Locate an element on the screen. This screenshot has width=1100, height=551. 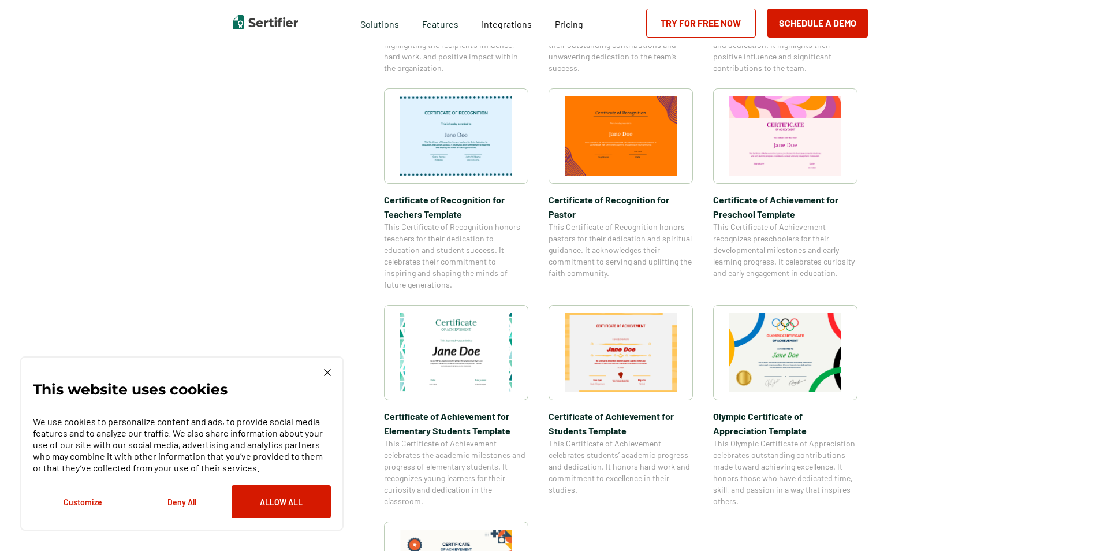
button: Allow All is located at coordinates (281, 501).